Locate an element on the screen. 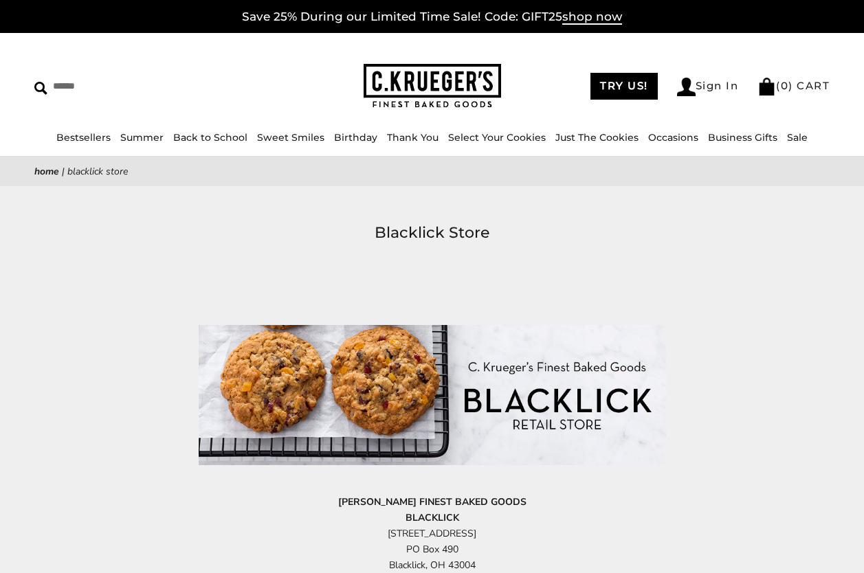  a: Just The Cookies is located at coordinates (597, 138).